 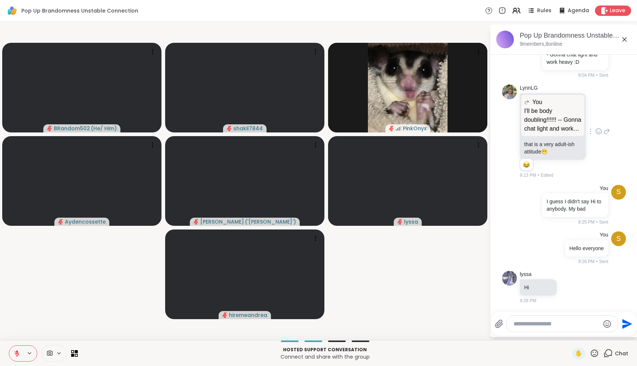 I want to click on p: Connect and share with the group, so click(x=325, y=357).